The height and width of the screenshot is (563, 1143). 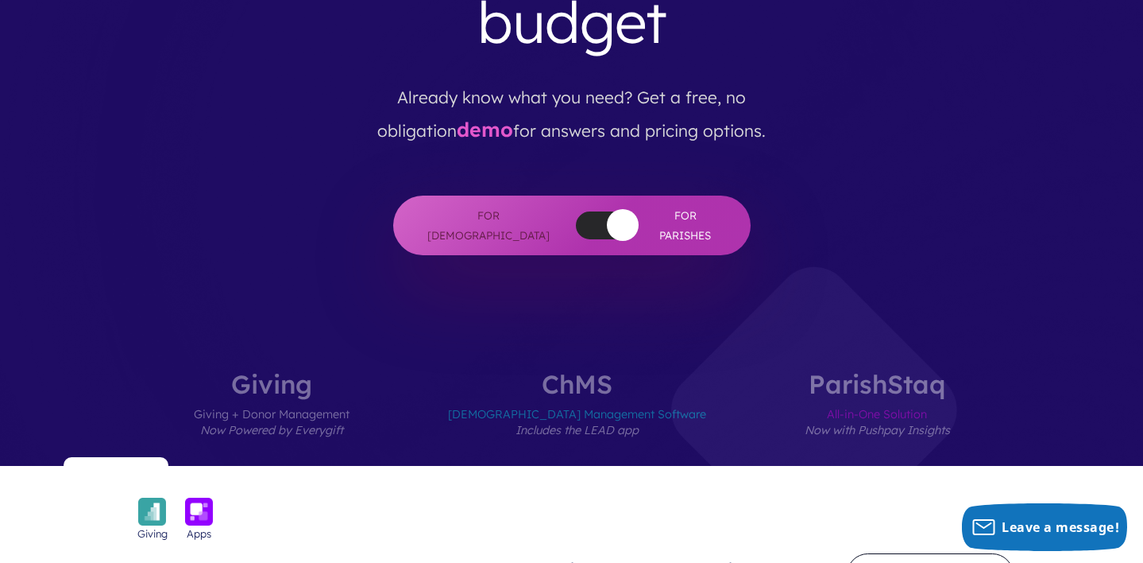 I want to click on em: Now Powered by Everygift, so click(x=272, y=430).